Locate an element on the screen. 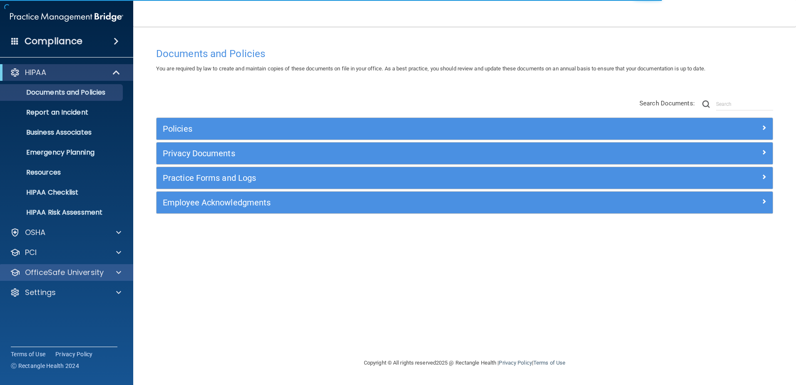  p: HIPAA is located at coordinates (35, 72).